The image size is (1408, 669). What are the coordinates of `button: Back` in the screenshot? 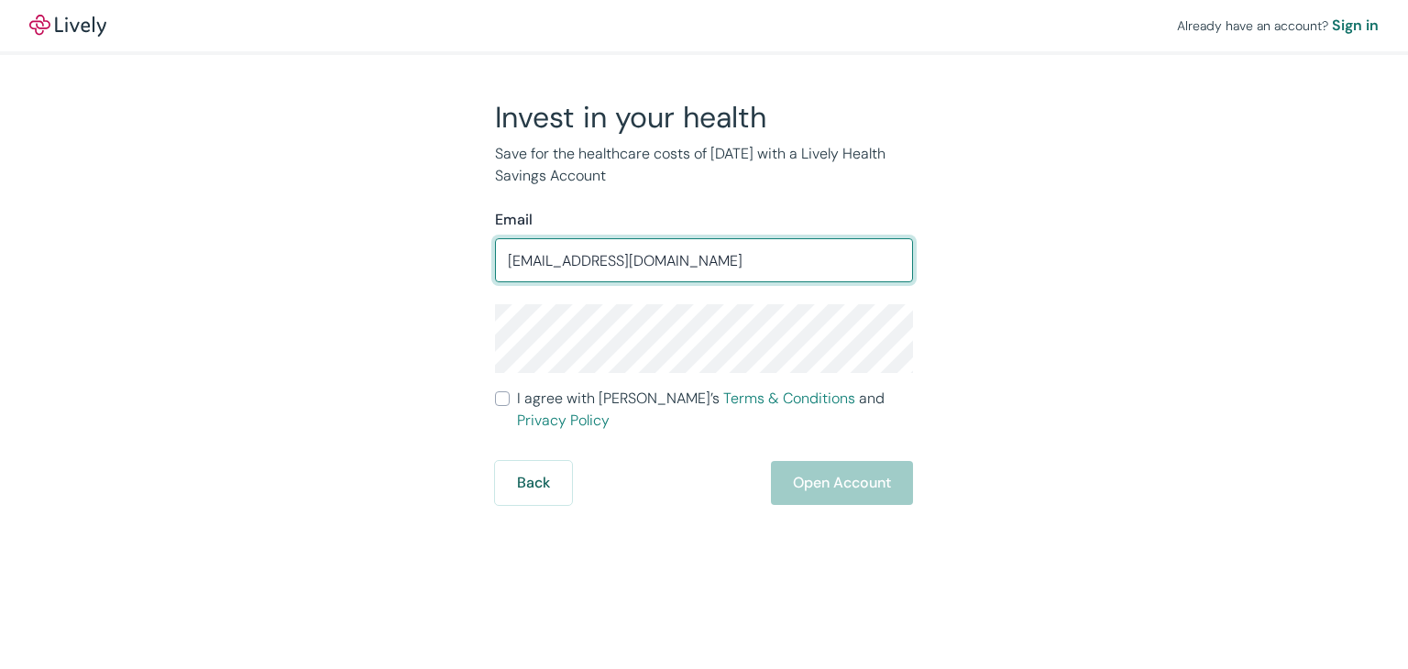 It's located at (533, 483).